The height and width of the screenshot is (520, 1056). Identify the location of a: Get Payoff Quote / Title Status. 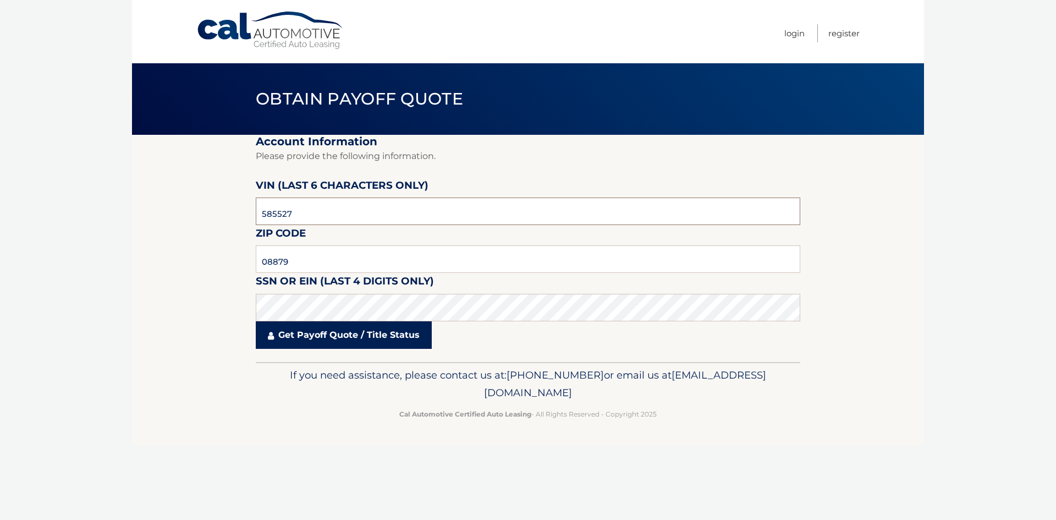
(344, 335).